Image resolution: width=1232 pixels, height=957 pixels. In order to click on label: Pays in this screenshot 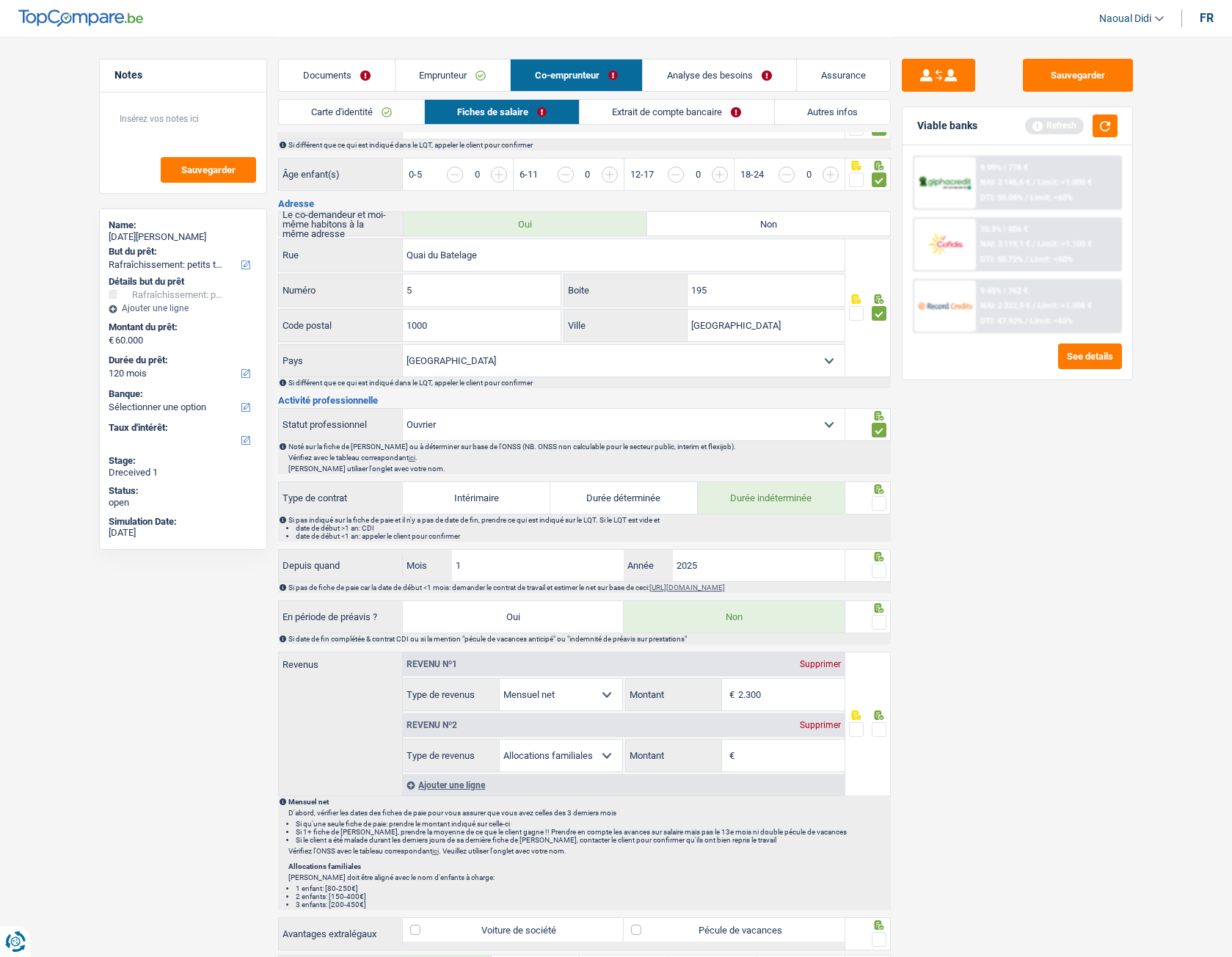, I will do `click(342, 360)`.